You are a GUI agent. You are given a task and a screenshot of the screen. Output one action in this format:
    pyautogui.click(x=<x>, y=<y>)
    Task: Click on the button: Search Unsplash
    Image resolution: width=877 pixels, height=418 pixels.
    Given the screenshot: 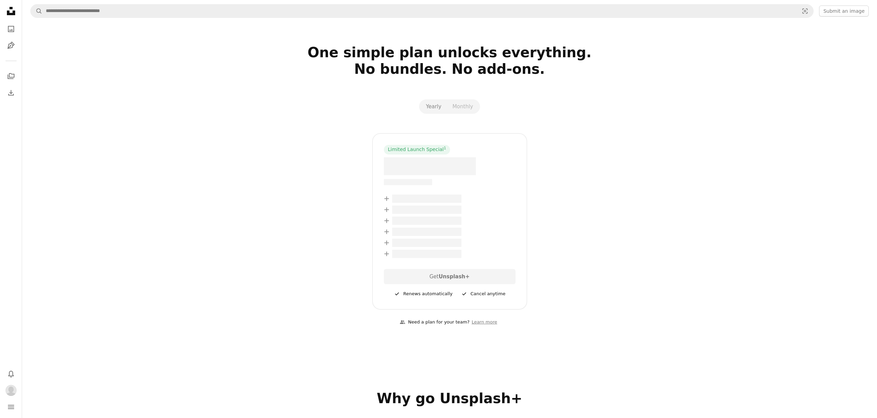 What is the action you would take?
    pyautogui.click(x=37, y=11)
    